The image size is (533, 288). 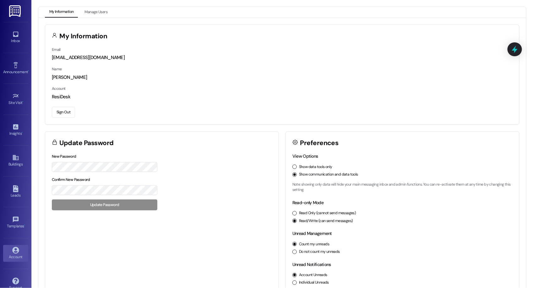 What do you see at coordinates (314, 283) in the screenshot?
I see `label: Individual Unreads` at bounding box center [314, 283].